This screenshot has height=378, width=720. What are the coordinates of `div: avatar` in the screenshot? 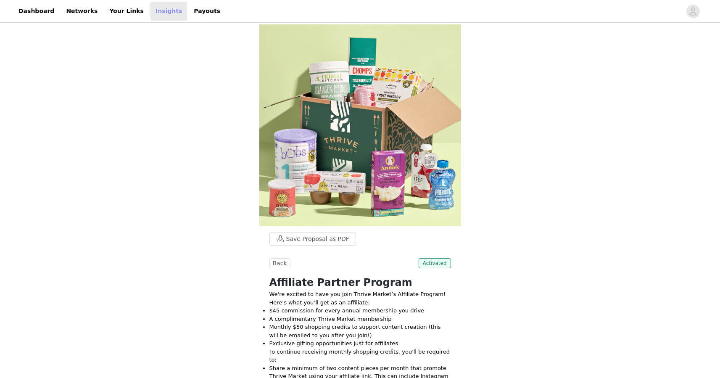 It's located at (693, 11).